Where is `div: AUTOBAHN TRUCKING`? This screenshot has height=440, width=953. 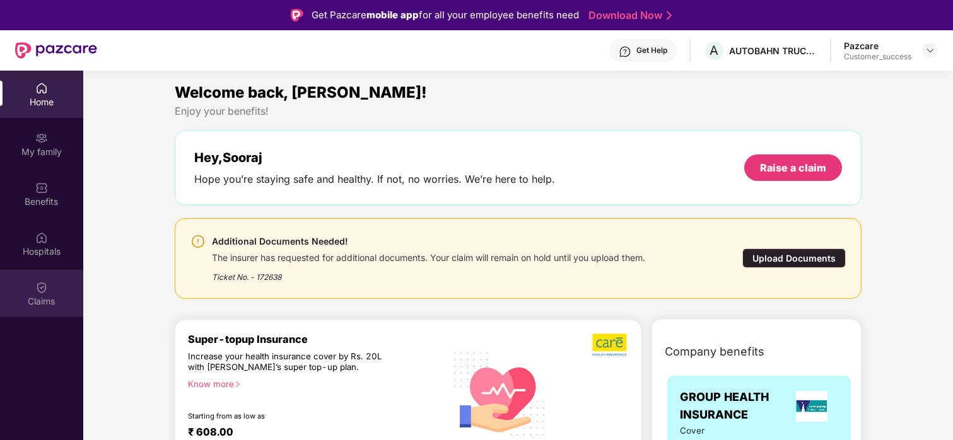
div: AUTOBAHN TRUCKING is located at coordinates (773, 50).